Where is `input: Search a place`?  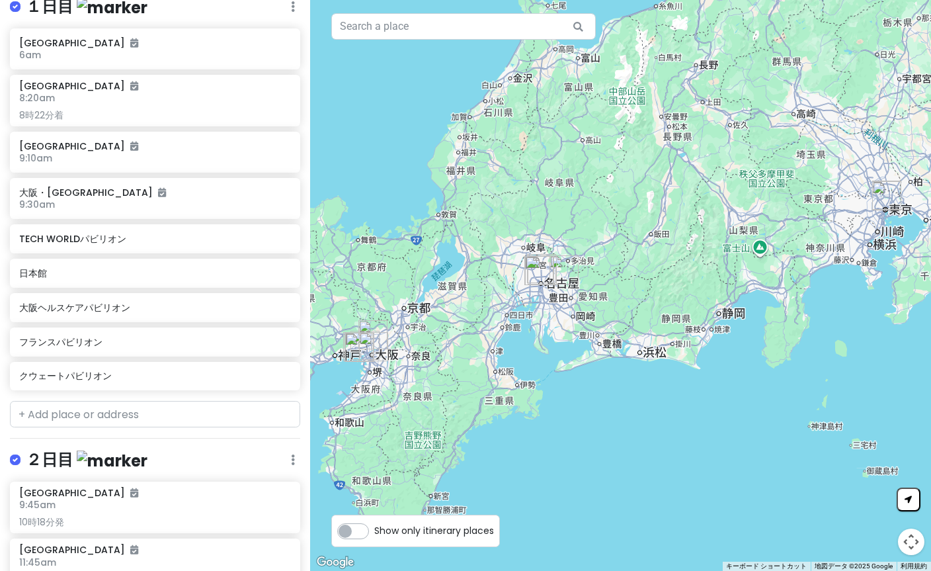
input: Search a place is located at coordinates (464, 26).